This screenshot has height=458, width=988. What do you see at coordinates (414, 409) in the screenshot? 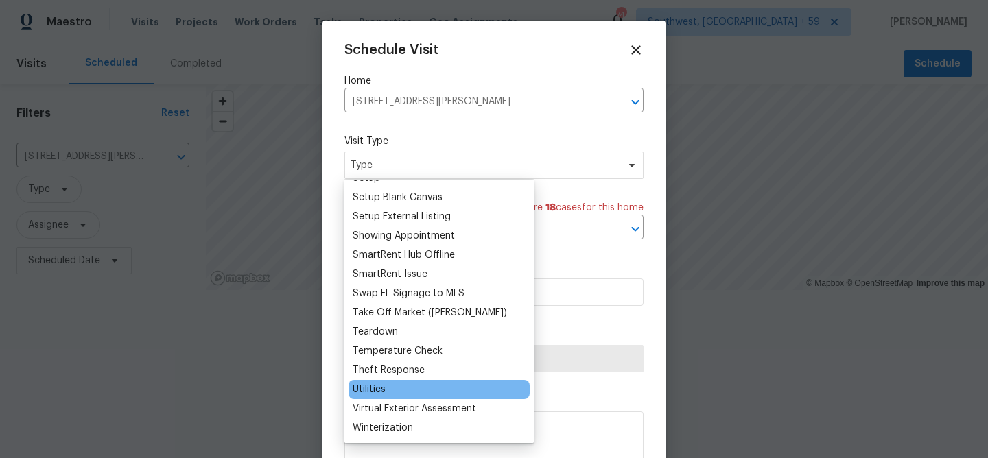
I see `div: Virtual Exterior Assessment` at bounding box center [414, 409].